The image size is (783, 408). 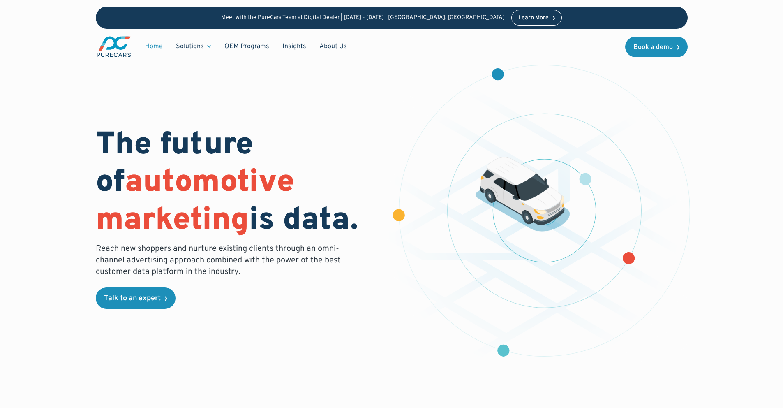 What do you see at coordinates (239, 183) in the screenshot?
I see `h1: The future of is data.` at bounding box center [239, 183].